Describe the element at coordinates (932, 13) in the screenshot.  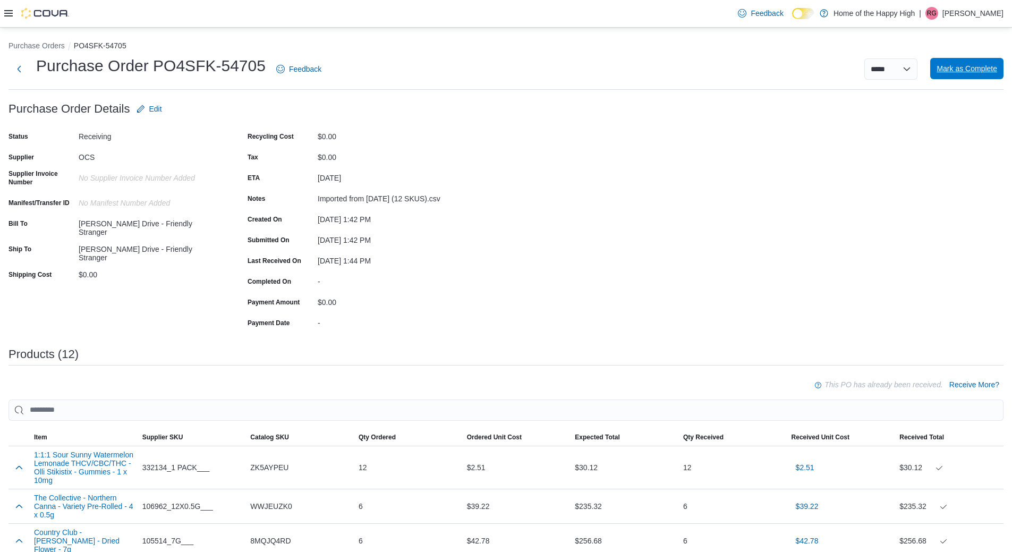
I see `span: RG` at that location.